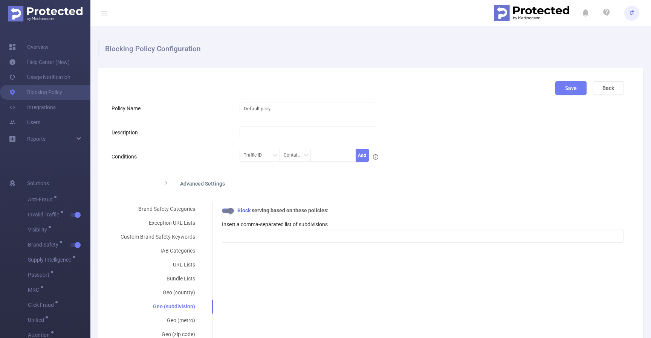  Describe the element at coordinates (126, 157) in the screenshot. I see `label: Conditions` at that location.